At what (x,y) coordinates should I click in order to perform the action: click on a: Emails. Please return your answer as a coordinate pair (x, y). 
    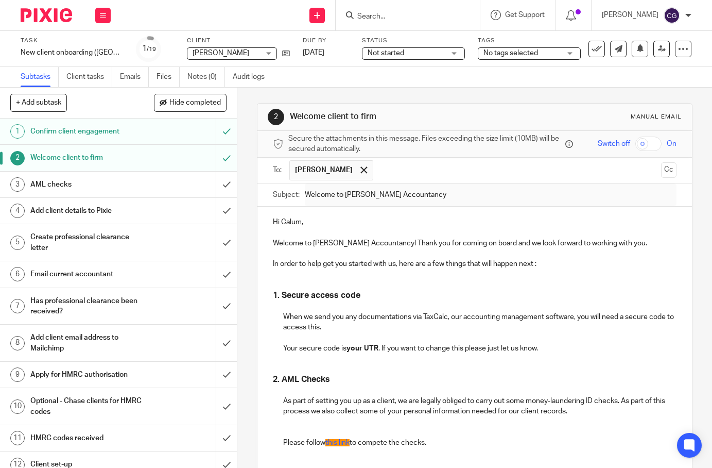
    Looking at the image, I should click on (134, 77).